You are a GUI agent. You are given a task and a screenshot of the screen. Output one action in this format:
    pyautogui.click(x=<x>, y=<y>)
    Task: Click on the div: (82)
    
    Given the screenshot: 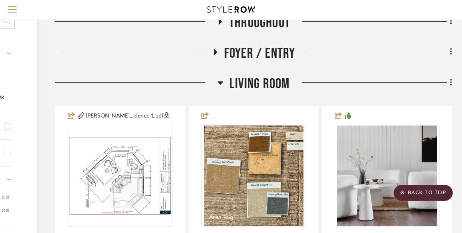 What is the action you would take?
    pyautogui.click(x=6, y=197)
    